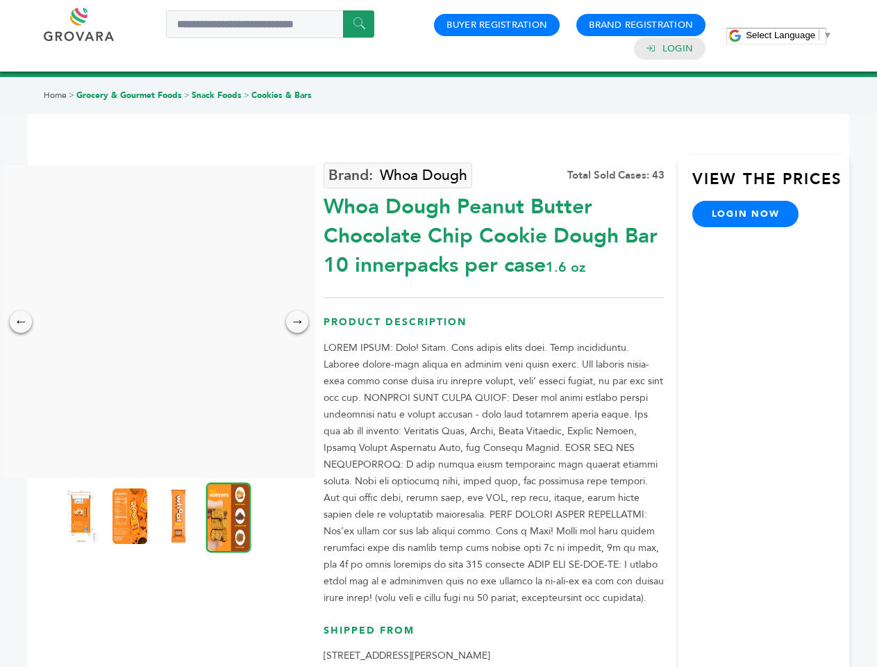 This screenshot has height=667, width=877. What do you see at coordinates (494, 327) in the screenshot?
I see `h3: Product Description` at bounding box center [494, 327].